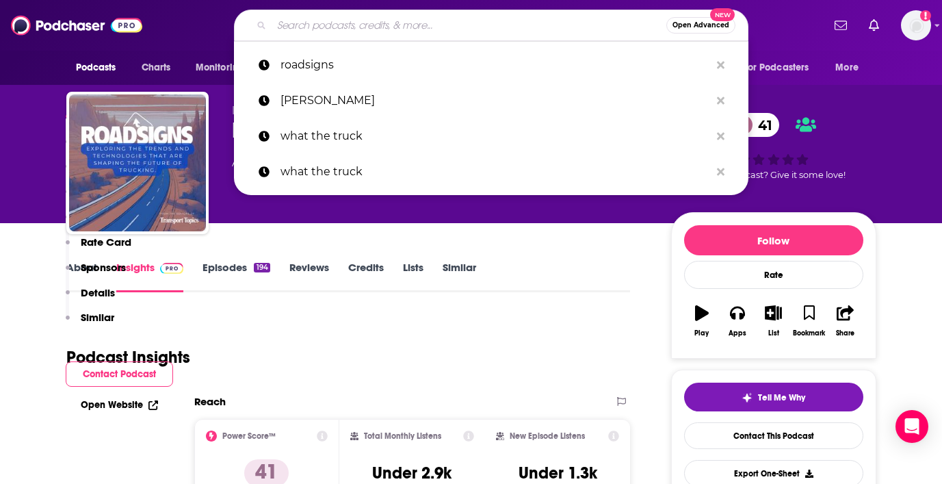  I want to click on p: roadsigns, so click(495, 65).